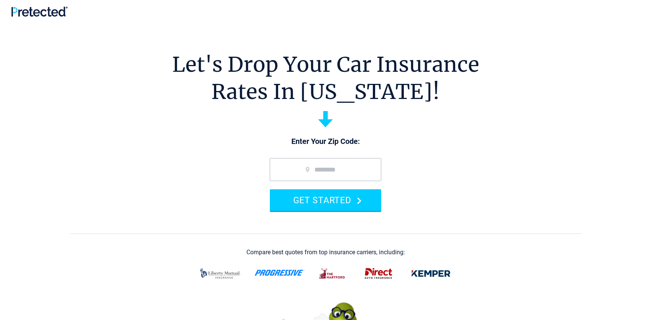  What do you see at coordinates (326, 252) in the screenshot?
I see `div: Compare best quotes from top insurance carriers, including:` at bounding box center [326, 252].